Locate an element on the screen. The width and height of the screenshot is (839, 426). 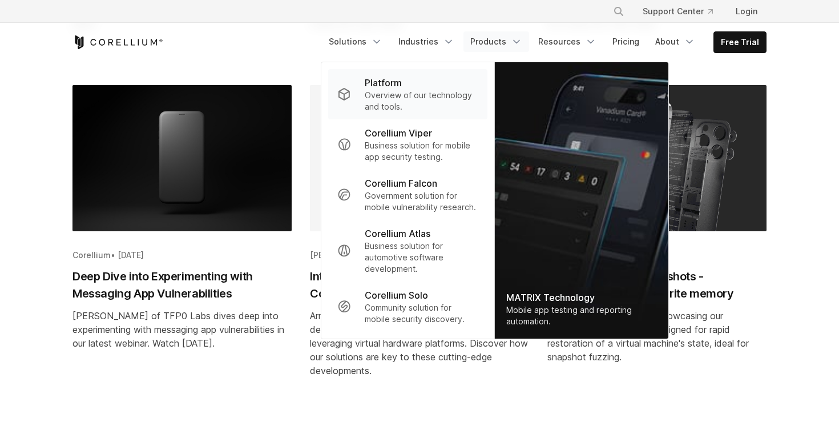
a: Solutions is located at coordinates (356, 42).